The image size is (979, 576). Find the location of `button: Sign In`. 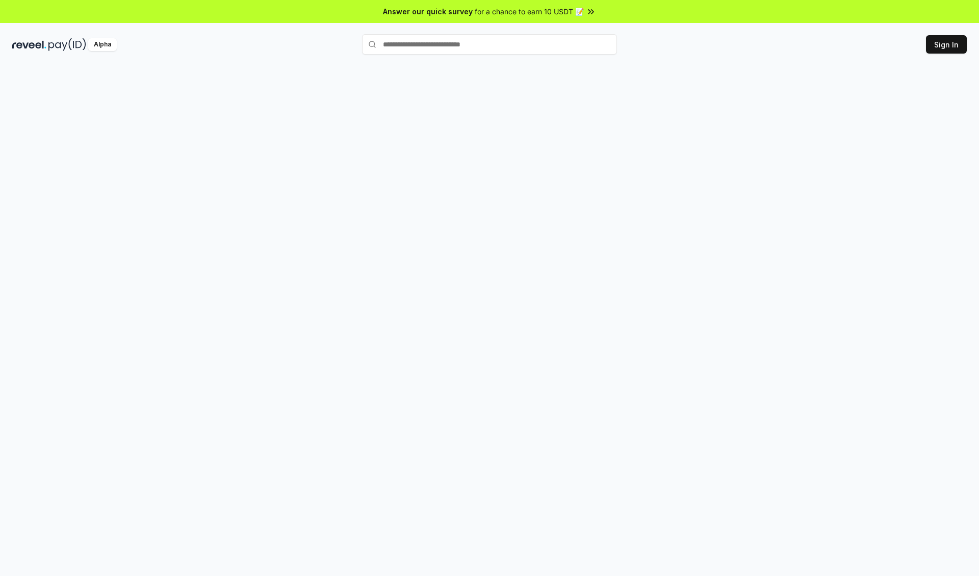

button: Sign In is located at coordinates (947, 44).